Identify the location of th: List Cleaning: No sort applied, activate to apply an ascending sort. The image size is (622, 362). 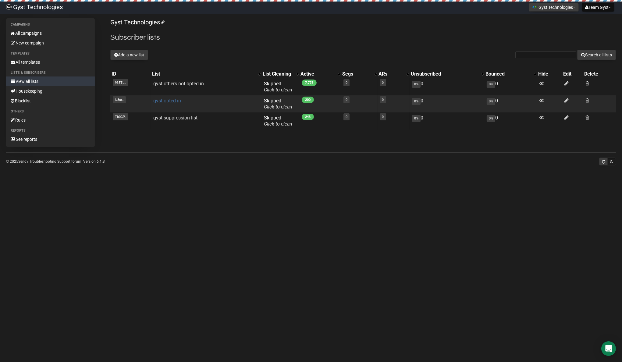
(281, 74).